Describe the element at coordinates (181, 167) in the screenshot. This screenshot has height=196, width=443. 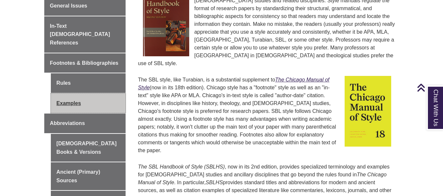
I see `em: The SBL Handbook of Style (SBLHS)` at that location.